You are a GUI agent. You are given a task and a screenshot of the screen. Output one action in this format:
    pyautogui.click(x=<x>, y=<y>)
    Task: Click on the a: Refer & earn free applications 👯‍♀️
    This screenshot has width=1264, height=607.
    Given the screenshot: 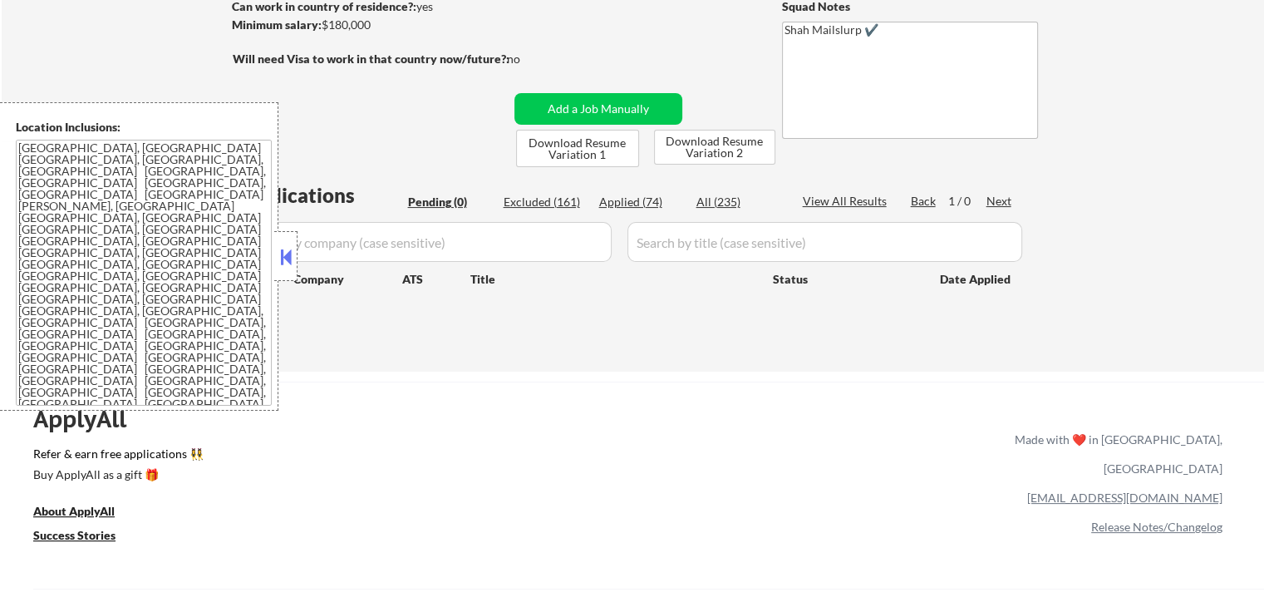 What is the action you would take?
    pyautogui.click(x=350, y=456)
    